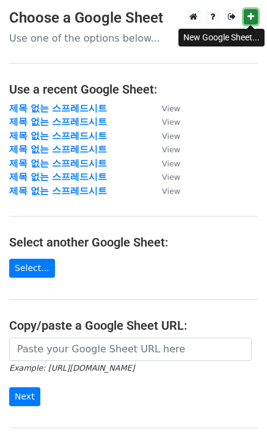 The width and height of the screenshot is (267, 438). What do you see at coordinates (133, 18) in the screenshot?
I see `h3: Choose a Google Sheet` at bounding box center [133, 18].